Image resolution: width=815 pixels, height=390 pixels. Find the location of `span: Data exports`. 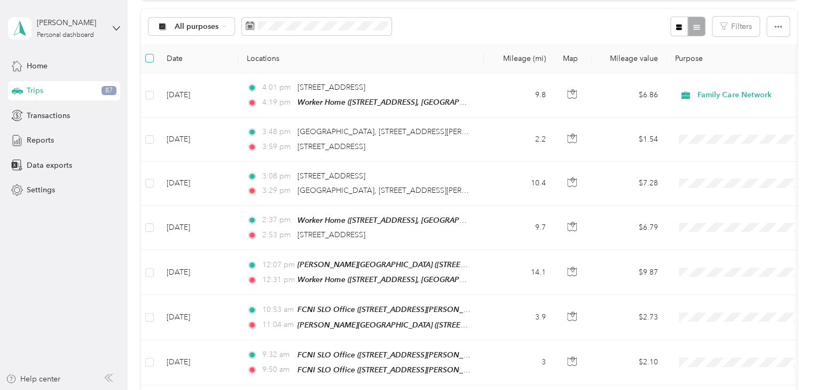

span: Data exports is located at coordinates (49, 165).